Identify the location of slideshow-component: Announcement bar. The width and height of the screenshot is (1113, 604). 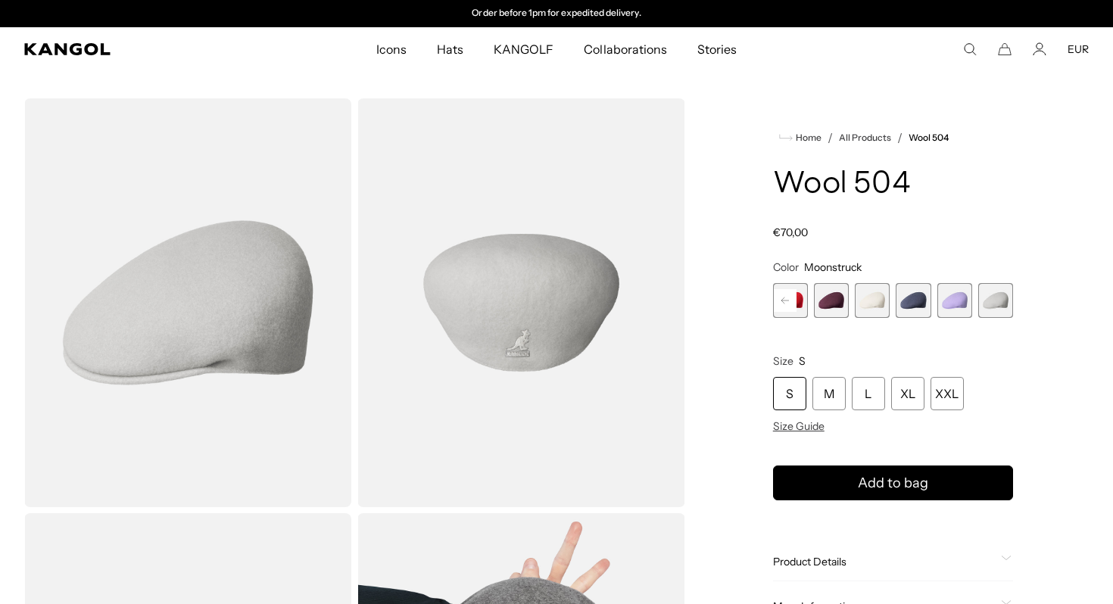
(557, 14).